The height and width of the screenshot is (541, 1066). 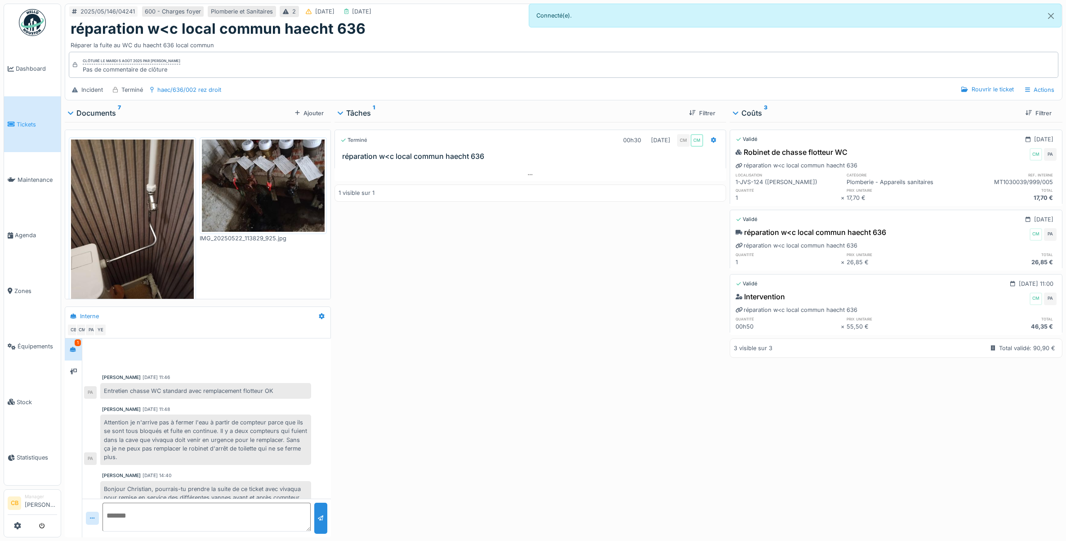 I want to click on a: Zones, so click(x=32, y=291).